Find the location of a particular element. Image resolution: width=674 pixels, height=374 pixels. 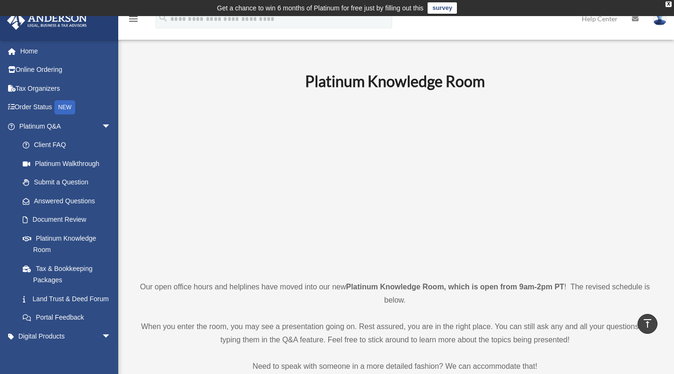

i: search is located at coordinates (163, 18).